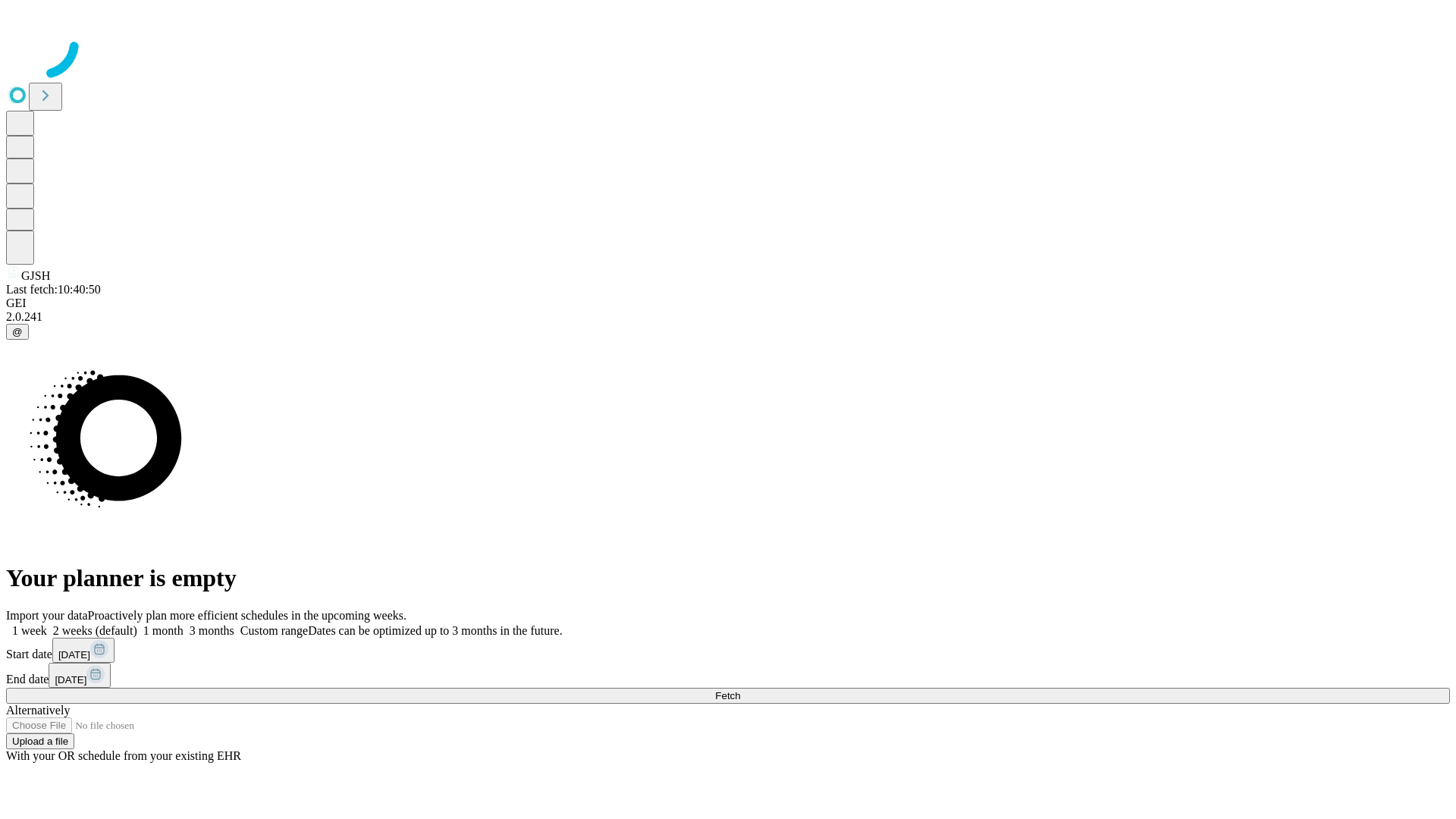 The height and width of the screenshot is (819, 1456). Describe the element at coordinates (124, 755) in the screenshot. I see `span: With your OR schedule from your existing EHR` at that location.